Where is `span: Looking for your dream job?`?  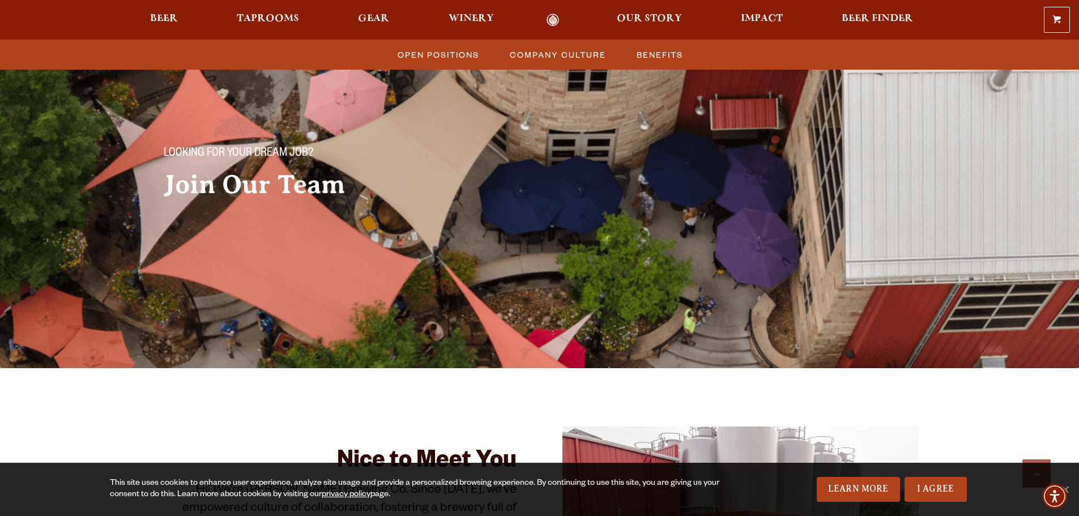 span: Looking for your dream job? is located at coordinates (238, 154).